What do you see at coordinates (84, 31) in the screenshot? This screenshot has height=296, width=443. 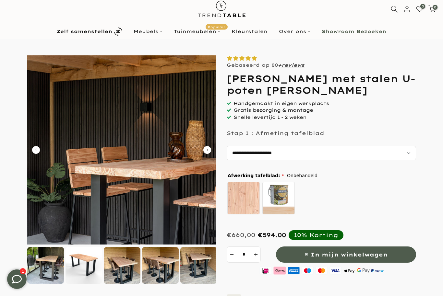 I see `b: Zelf samenstellen` at bounding box center [84, 31].